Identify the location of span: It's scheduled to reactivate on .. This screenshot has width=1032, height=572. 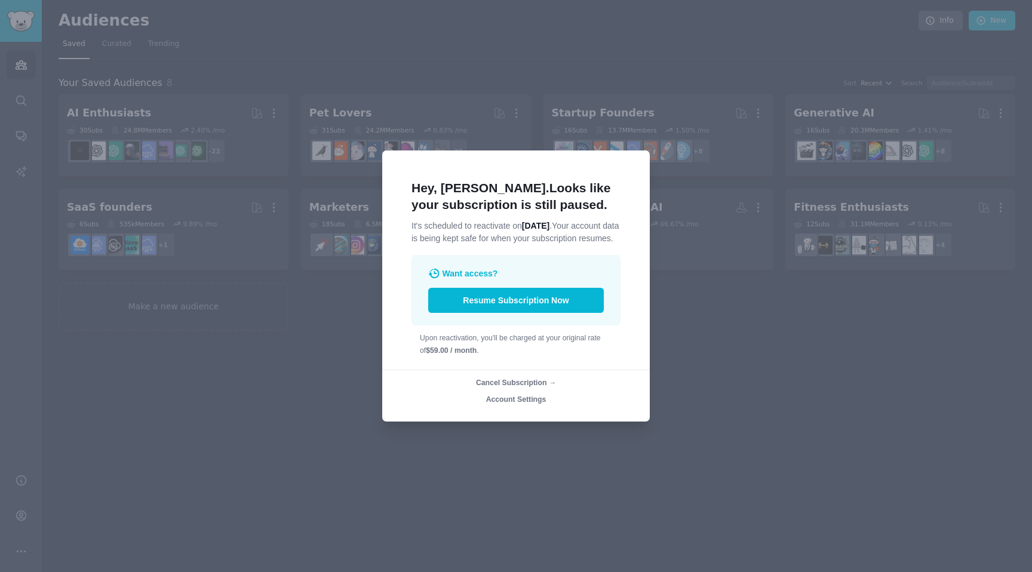
(481, 226).